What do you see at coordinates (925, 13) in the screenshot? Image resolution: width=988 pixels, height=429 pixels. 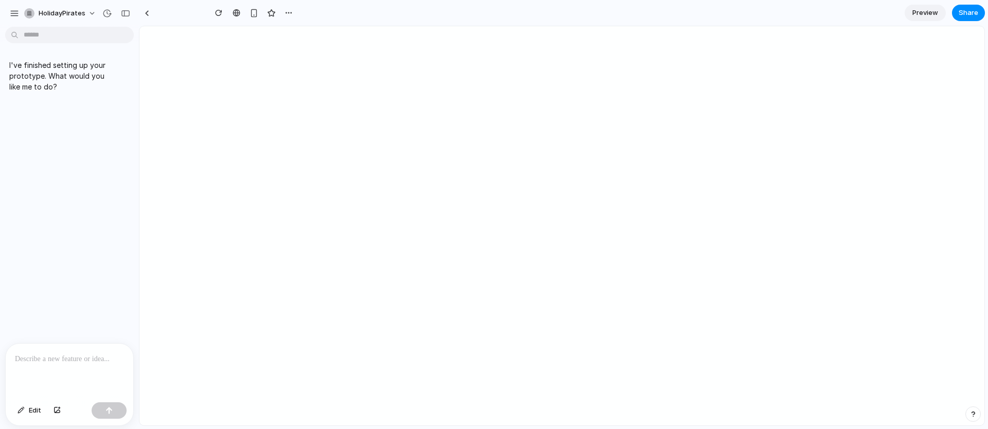 I see `span: Preview` at bounding box center [925, 13].